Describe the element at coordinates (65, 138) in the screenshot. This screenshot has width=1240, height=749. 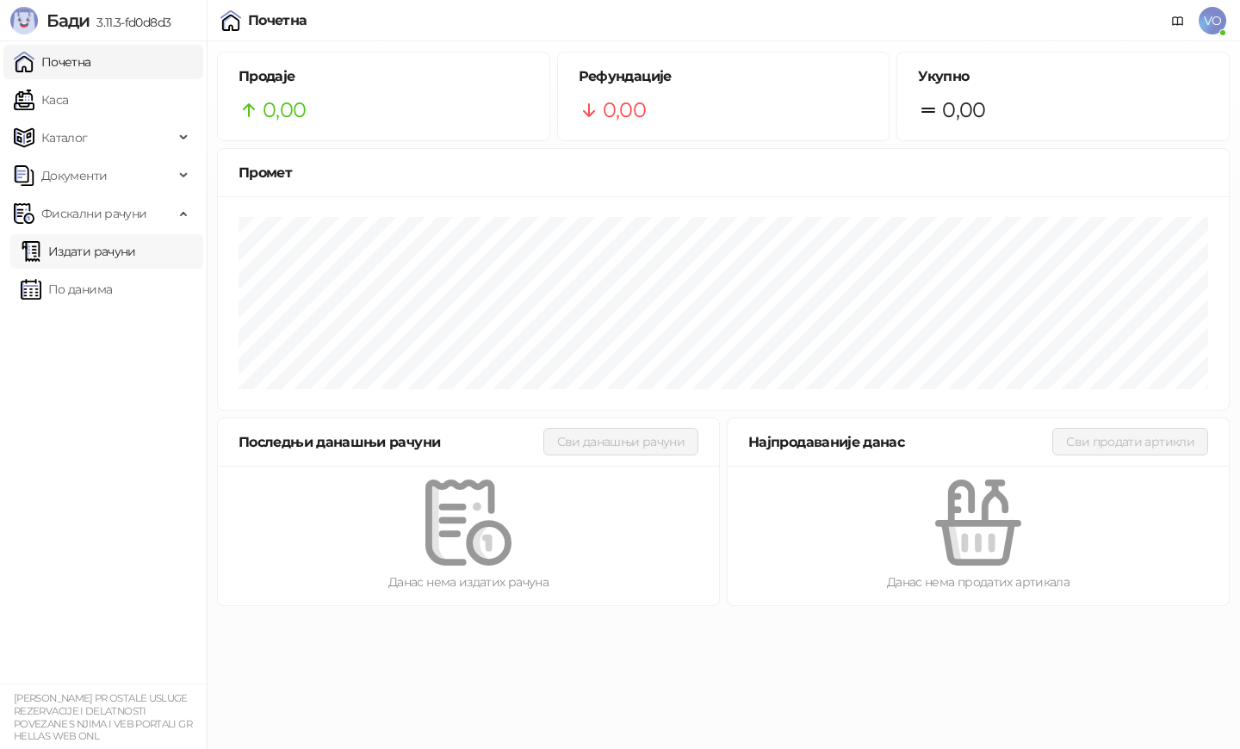
I see `span: Каталог` at that location.